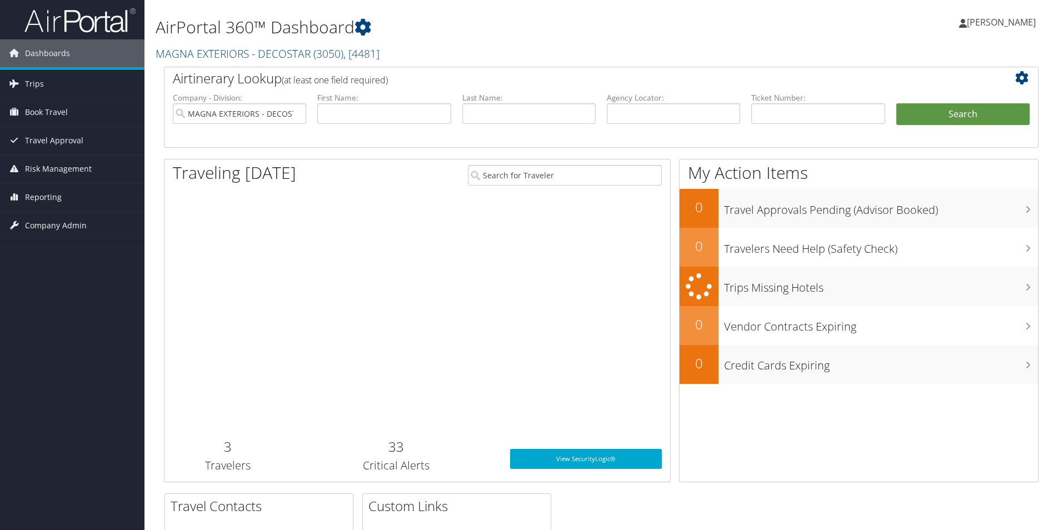 This screenshot has height=530, width=1058. I want to click on h3: Travel Approvals Pending (Advisor Booked), so click(881, 207).